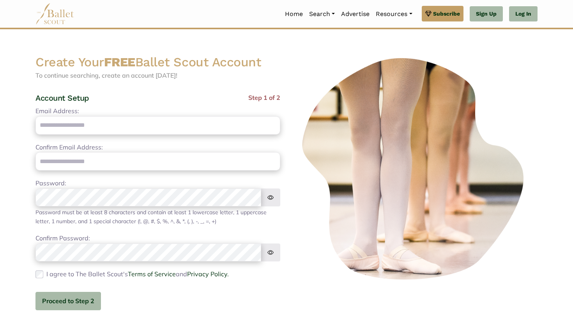 The image size is (573, 311). What do you see at coordinates (264, 99) in the screenshot?
I see `span: Step 1 of 2` at bounding box center [264, 99].